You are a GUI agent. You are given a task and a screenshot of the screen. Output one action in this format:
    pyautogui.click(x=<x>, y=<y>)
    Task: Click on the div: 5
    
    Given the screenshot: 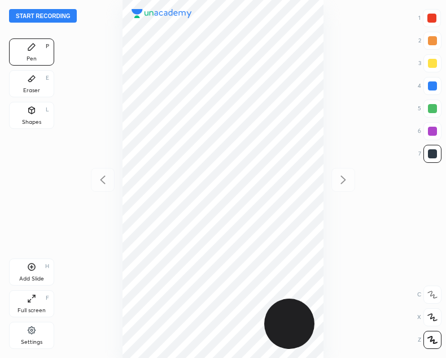 What is the action you would take?
    pyautogui.click(x=430, y=109)
    